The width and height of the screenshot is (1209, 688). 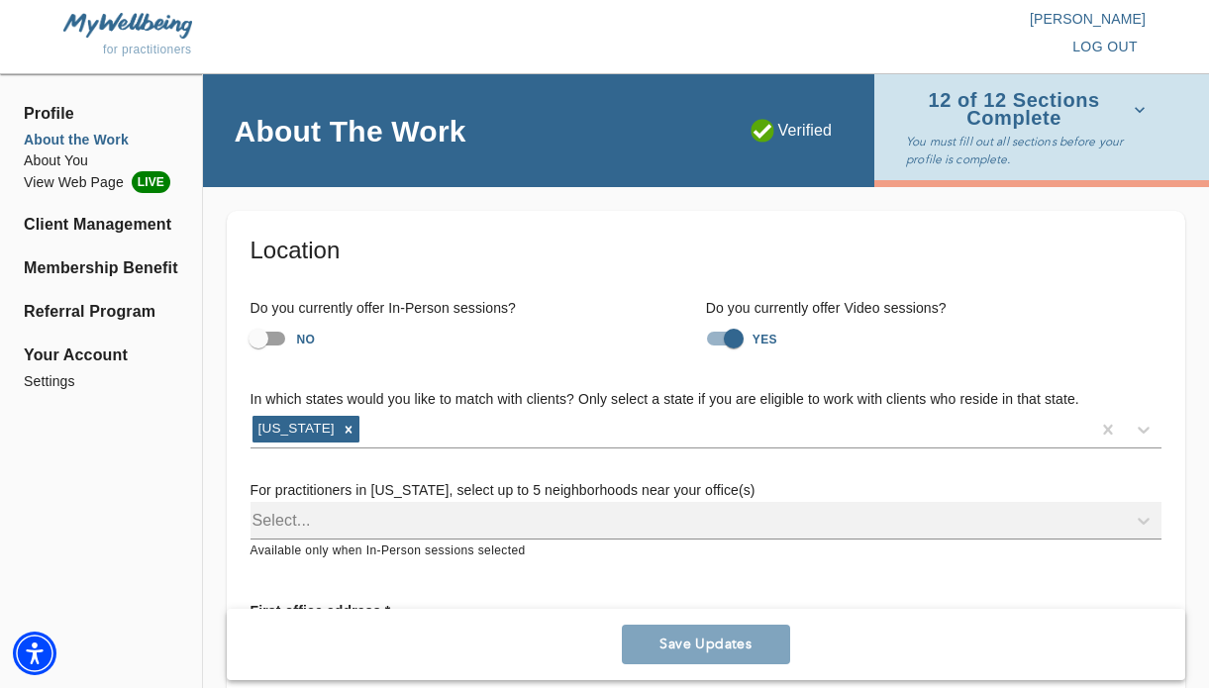 I want to click on span: LIVE, so click(x=151, y=182).